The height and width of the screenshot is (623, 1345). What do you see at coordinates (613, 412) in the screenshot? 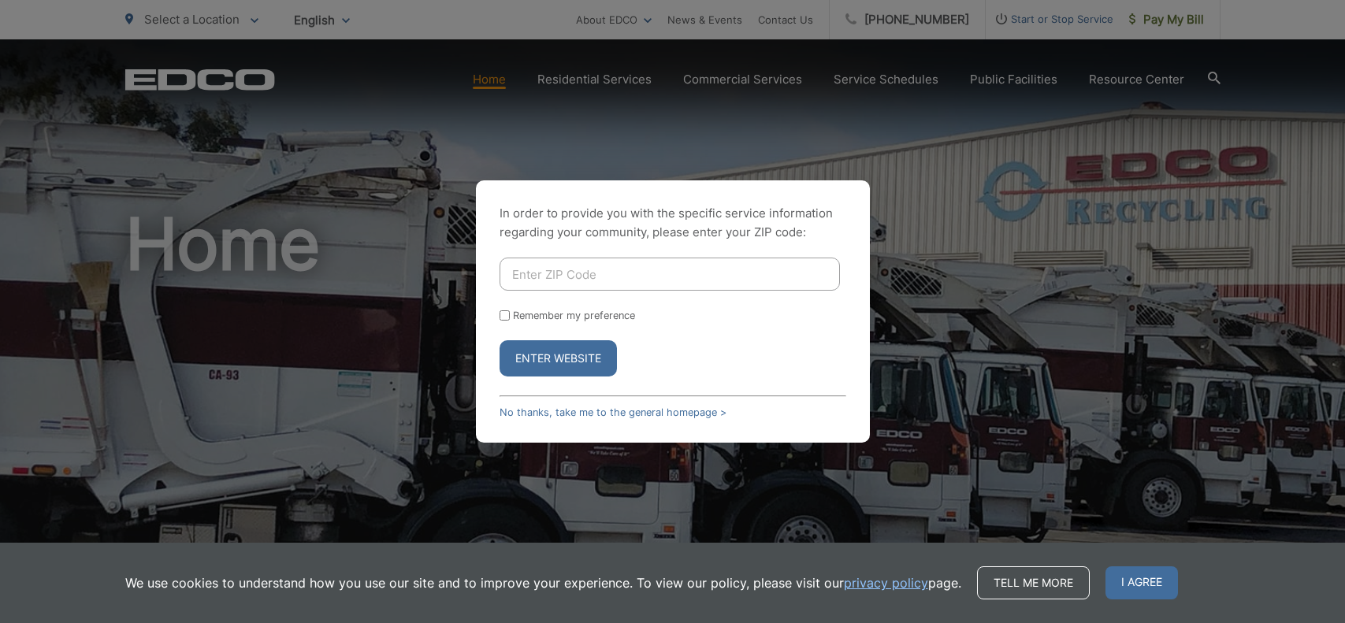
I see `a: No thanks, take me to the general homepage >` at bounding box center [613, 412].